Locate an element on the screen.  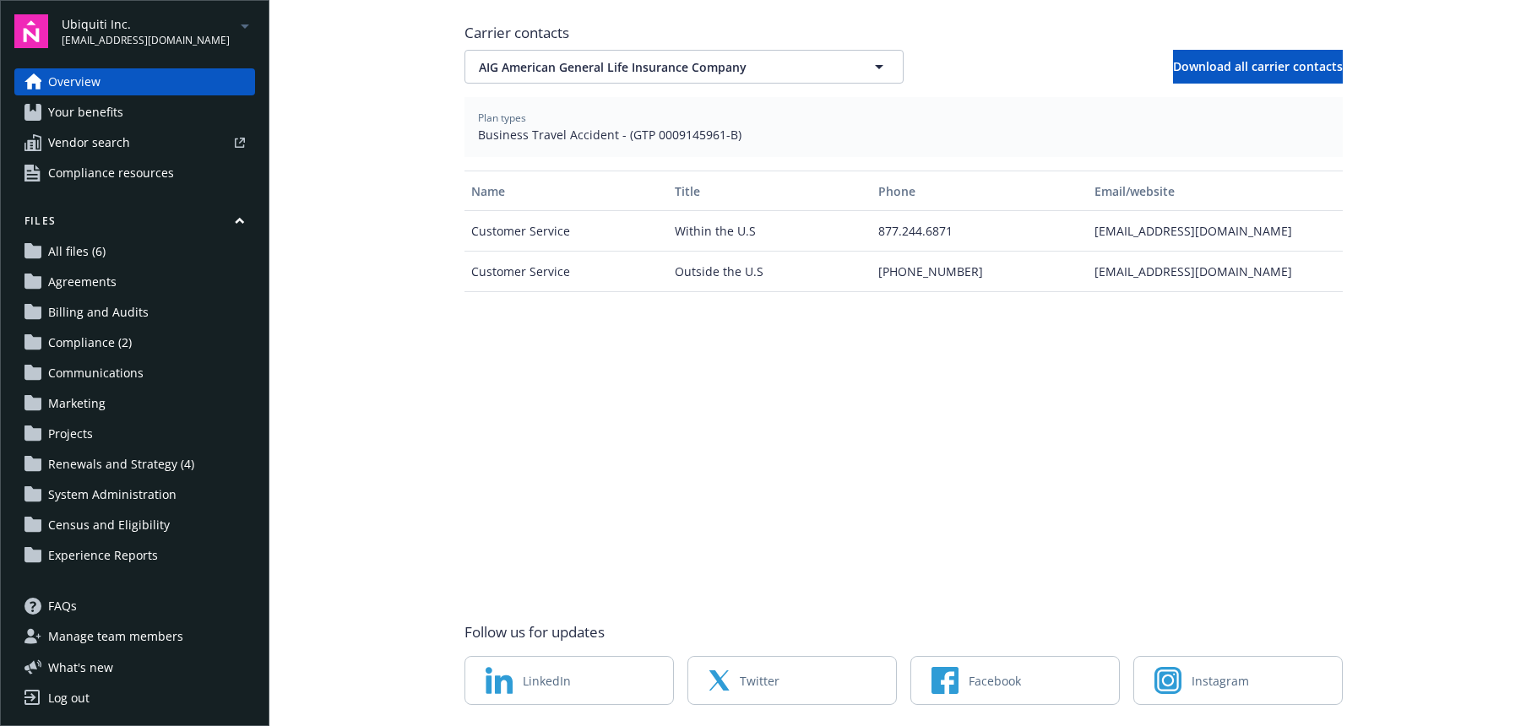
a: Overview is located at coordinates (134, 82).